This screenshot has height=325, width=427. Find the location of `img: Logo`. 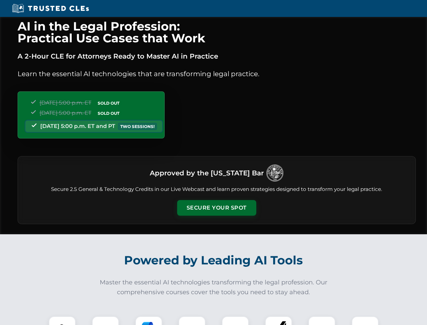

img: Logo is located at coordinates (275, 173).